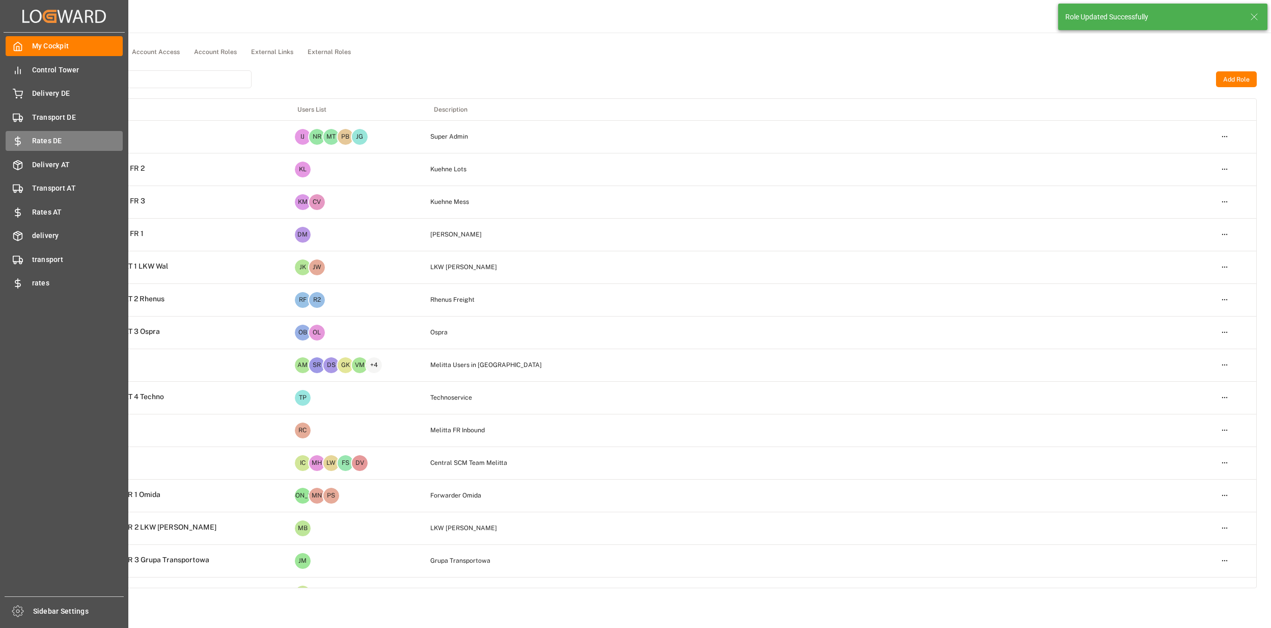 The width and height of the screenshot is (1271, 628). I want to click on button: R2, so click(317, 300).